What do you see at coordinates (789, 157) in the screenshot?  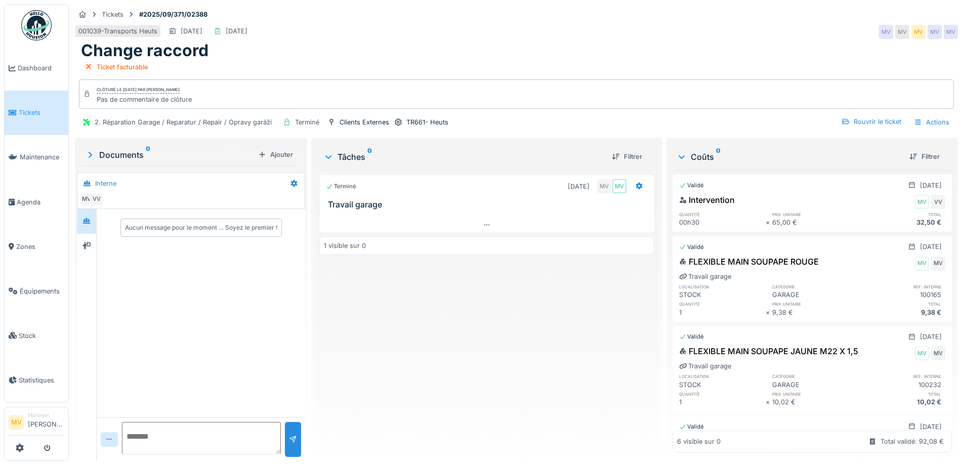 I see `div: Coûts` at bounding box center [789, 157].